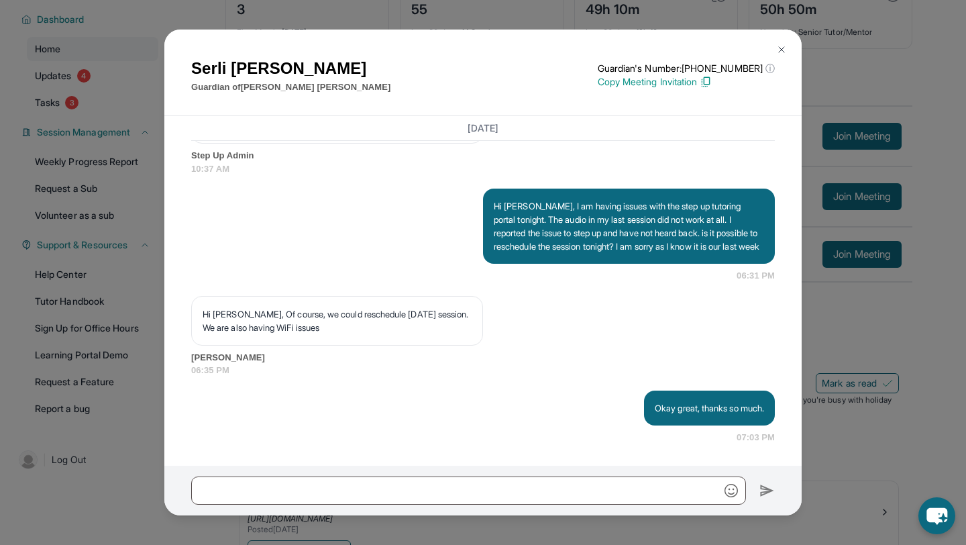  What do you see at coordinates (483, 156) in the screenshot?
I see `span: Step Up Admin` at bounding box center [483, 156].